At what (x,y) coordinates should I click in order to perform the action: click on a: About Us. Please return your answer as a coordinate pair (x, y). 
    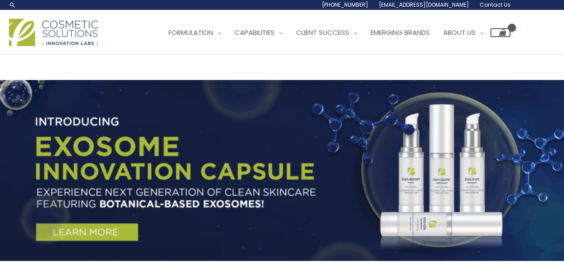
    Looking at the image, I should click on (464, 33).